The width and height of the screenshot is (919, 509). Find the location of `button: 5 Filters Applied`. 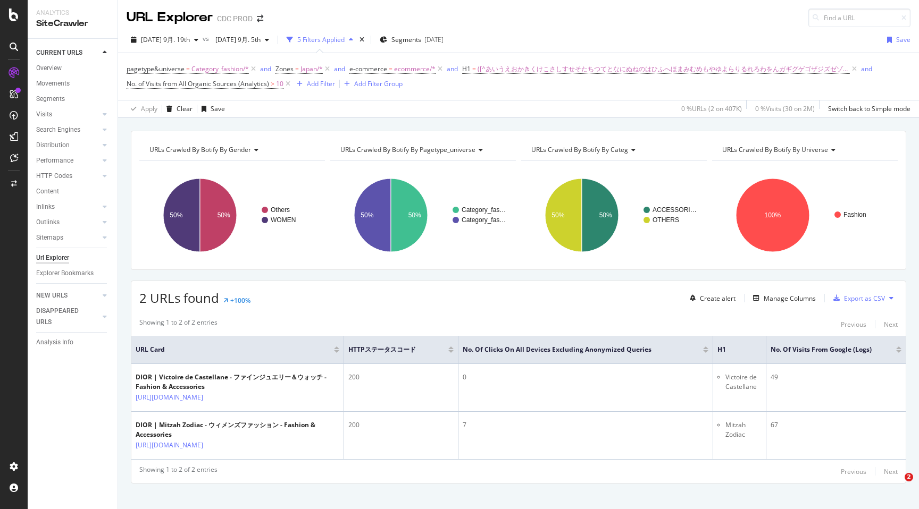

button: 5 Filters Applied is located at coordinates (319, 40).